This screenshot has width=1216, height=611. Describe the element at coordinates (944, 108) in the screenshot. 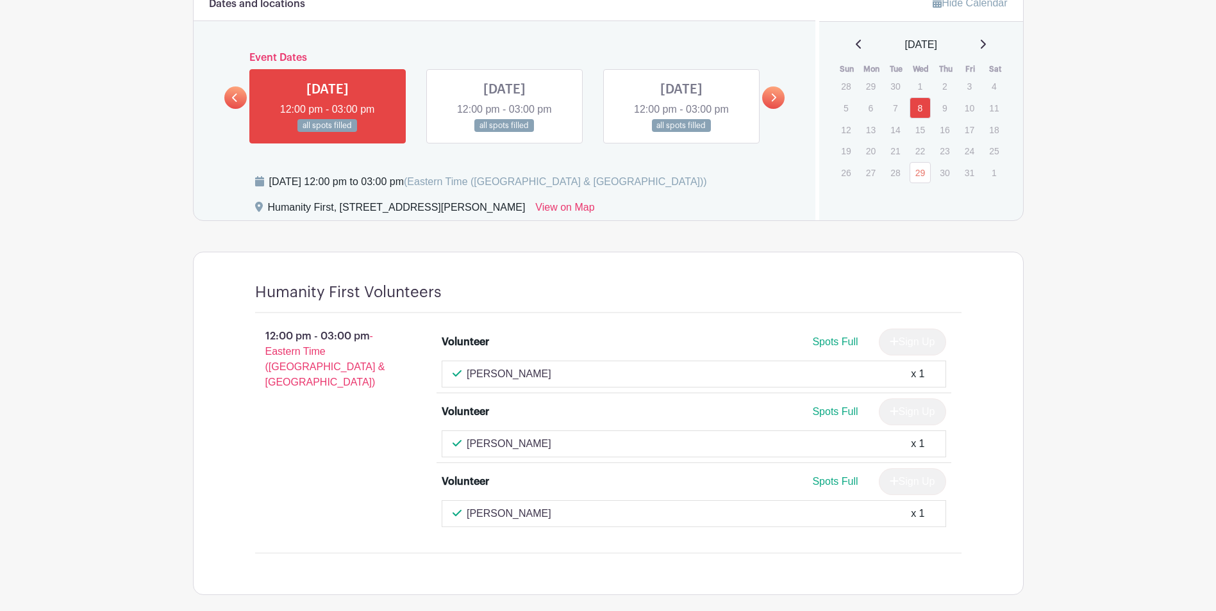

I see `p: 9` at that location.